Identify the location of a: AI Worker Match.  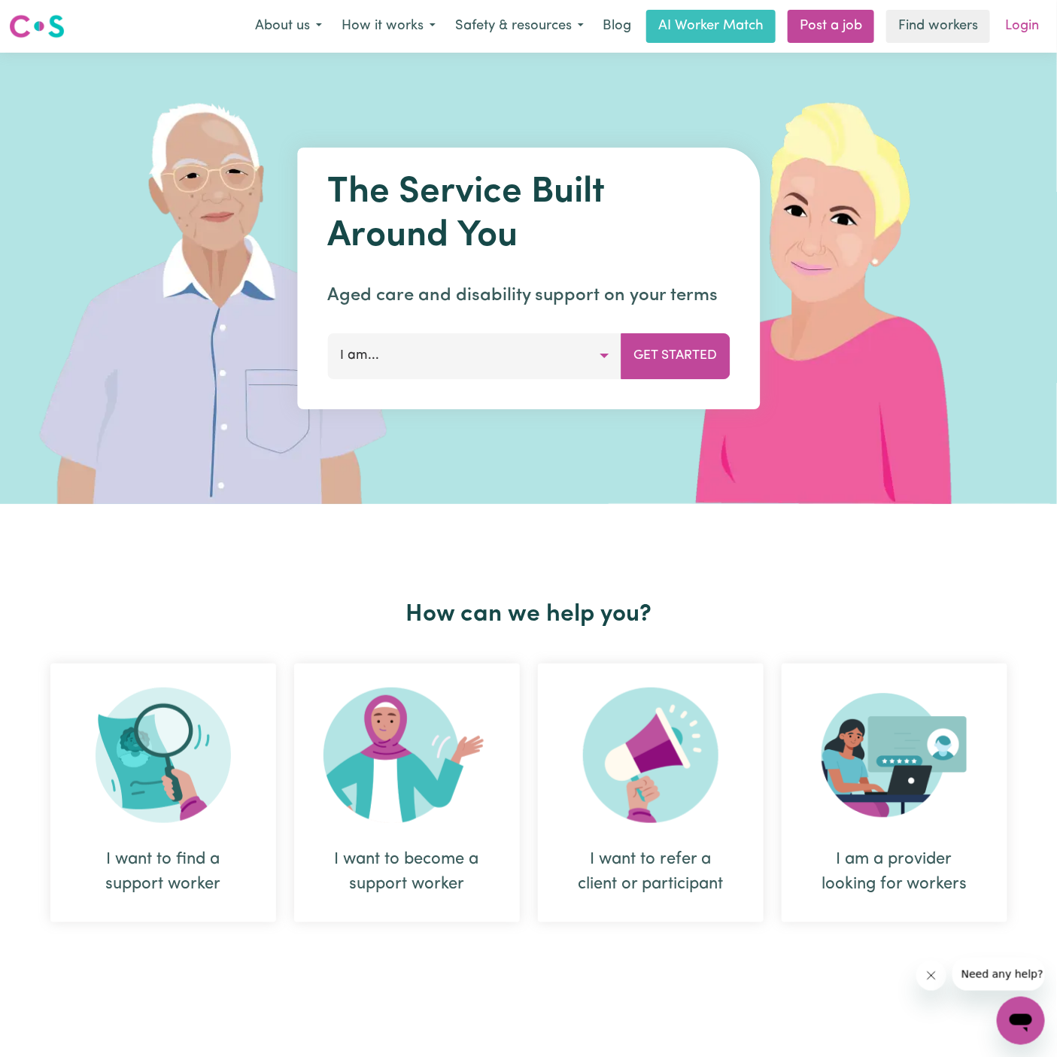
(711, 26).